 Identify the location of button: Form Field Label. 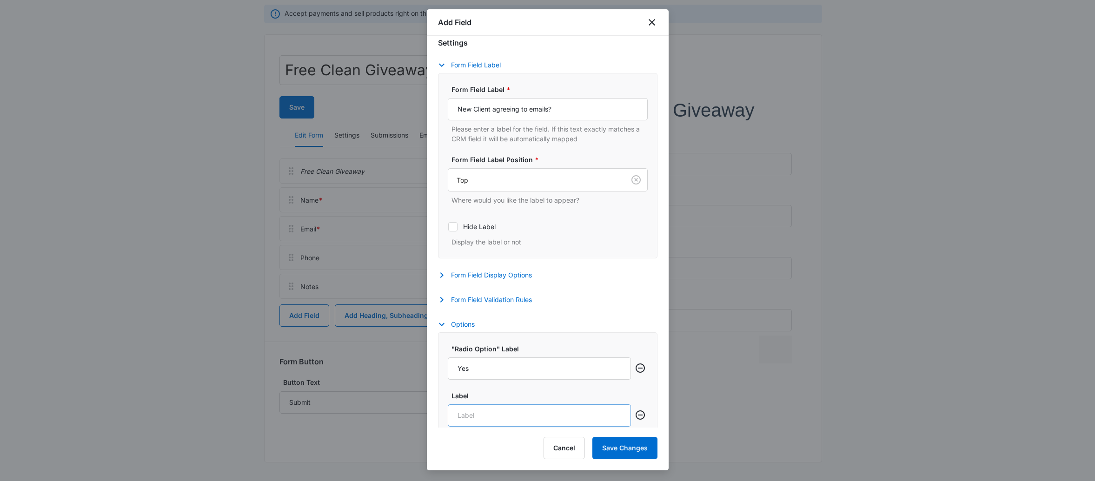
(474, 65).